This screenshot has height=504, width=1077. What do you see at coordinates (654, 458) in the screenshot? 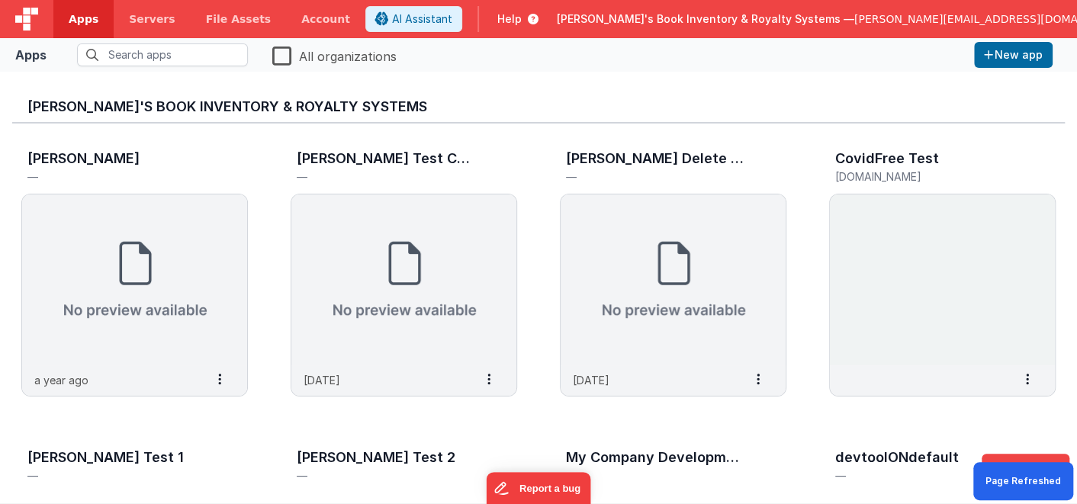
I see `h3: My Company Development` at bounding box center [654, 458].